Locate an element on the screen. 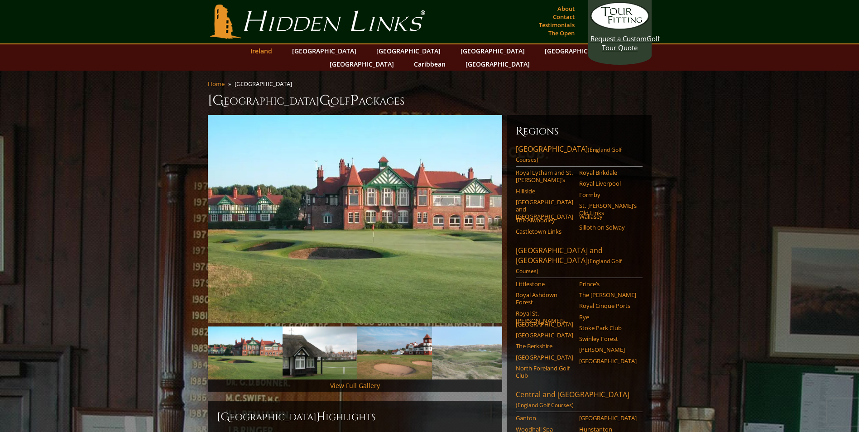  h6: Regions is located at coordinates (579, 131).